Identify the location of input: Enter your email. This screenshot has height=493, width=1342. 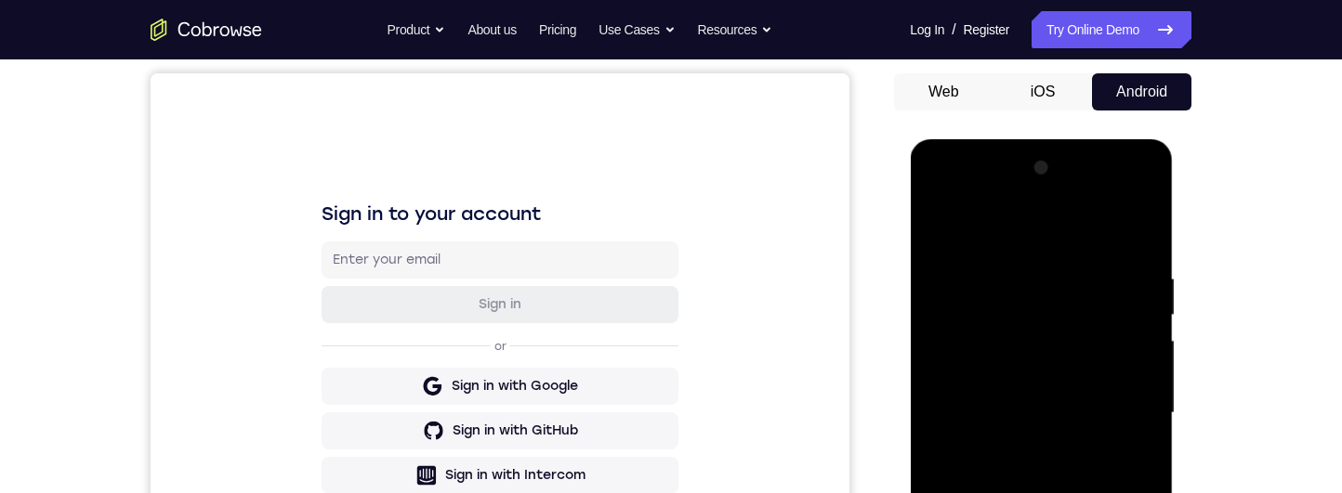
(349, 187).